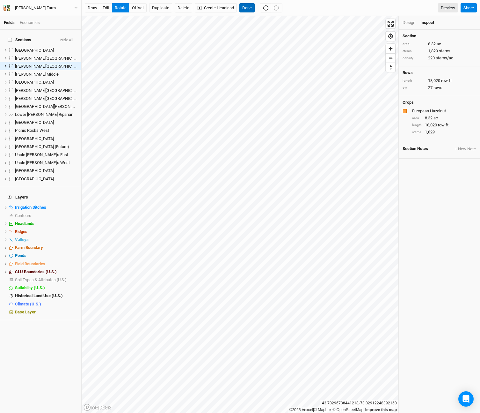  Describe the element at coordinates (35, 8) in the screenshot. I see `div: Cadwell Farm` at that location.